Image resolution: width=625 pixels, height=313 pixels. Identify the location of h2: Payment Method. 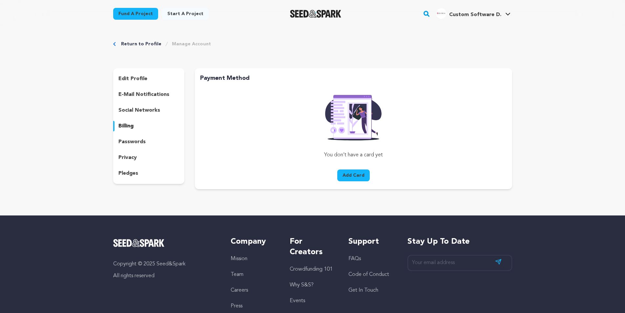
(353, 78).